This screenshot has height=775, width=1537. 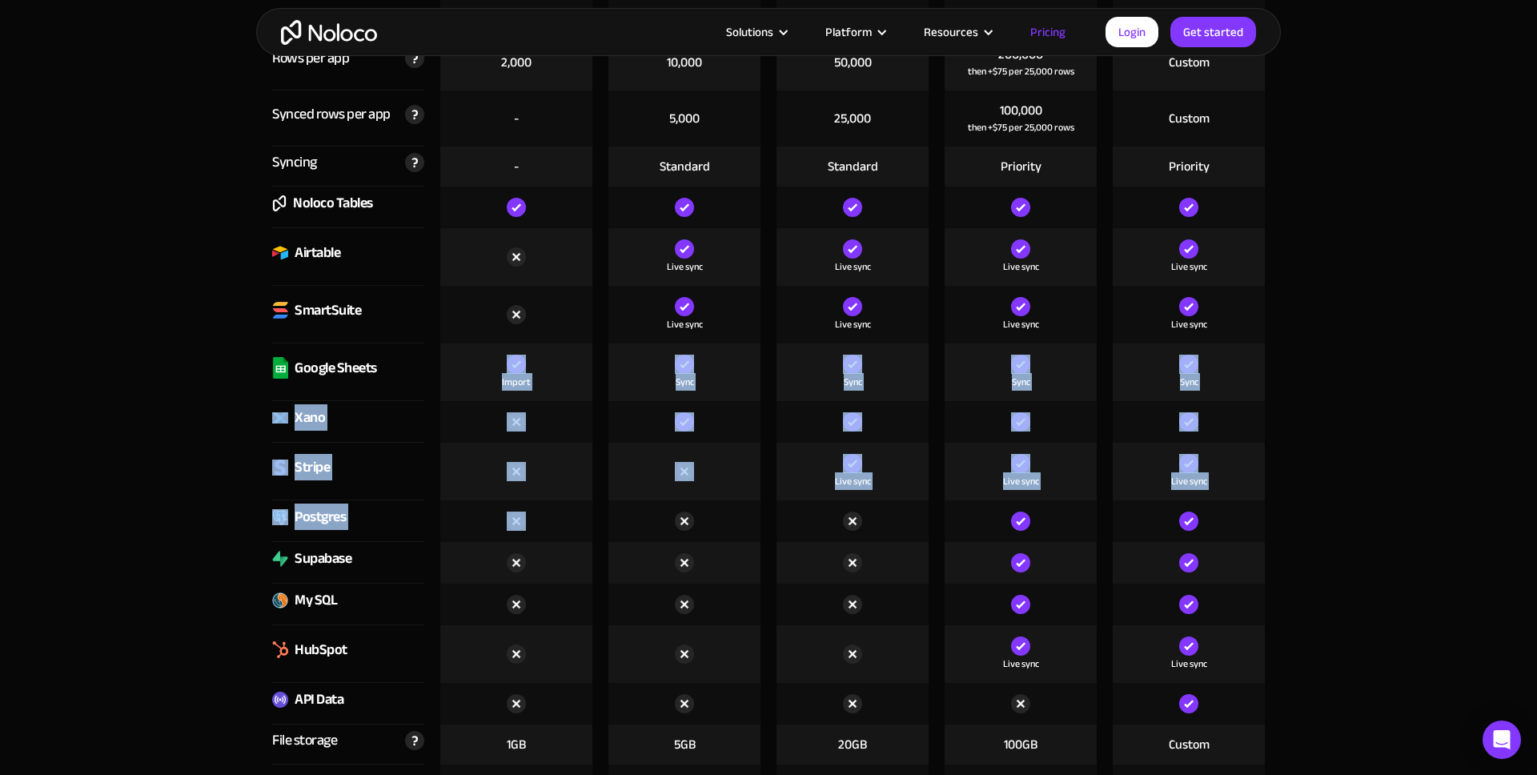 What do you see at coordinates (1502, 740) in the screenshot?
I see `div: Open Intercom Messenger` at bounding box center [1502, 740].